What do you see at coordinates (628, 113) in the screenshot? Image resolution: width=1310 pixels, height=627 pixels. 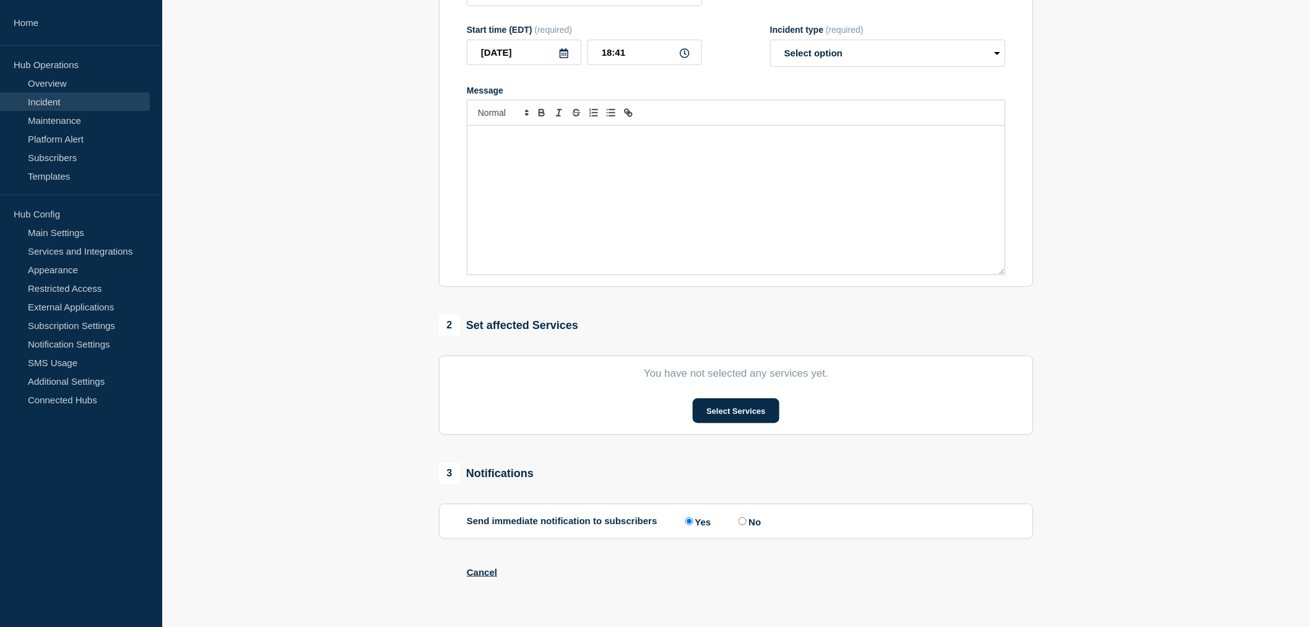 I see `button: Toggle link` at bounding box center [628, 113].